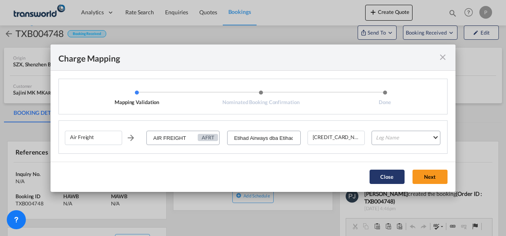 The height and width of the screenshot is (236, 506). I want to click on md-input-container: Etihad Airways dba Etihad, so click(264, 139).